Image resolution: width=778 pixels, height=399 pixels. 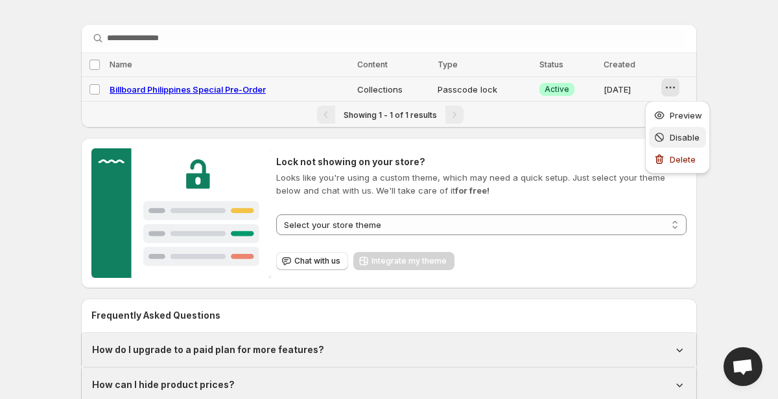 What do you see at coordinates (551, 64) in the screenshot?
I see `span: Status` at bounding box center [551, 64].